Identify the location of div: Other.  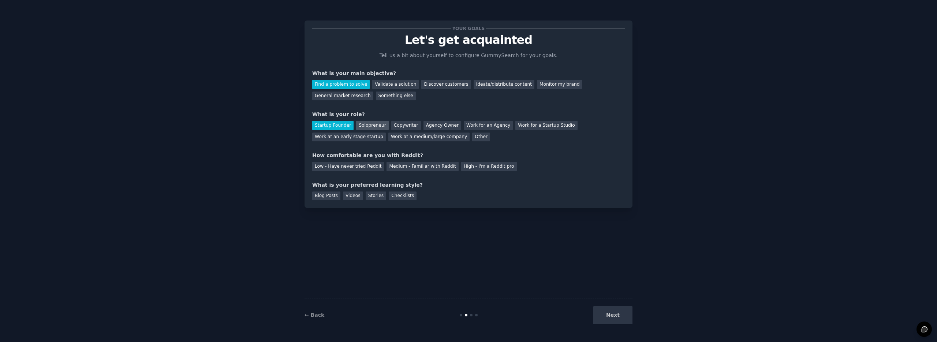
(481, 137).